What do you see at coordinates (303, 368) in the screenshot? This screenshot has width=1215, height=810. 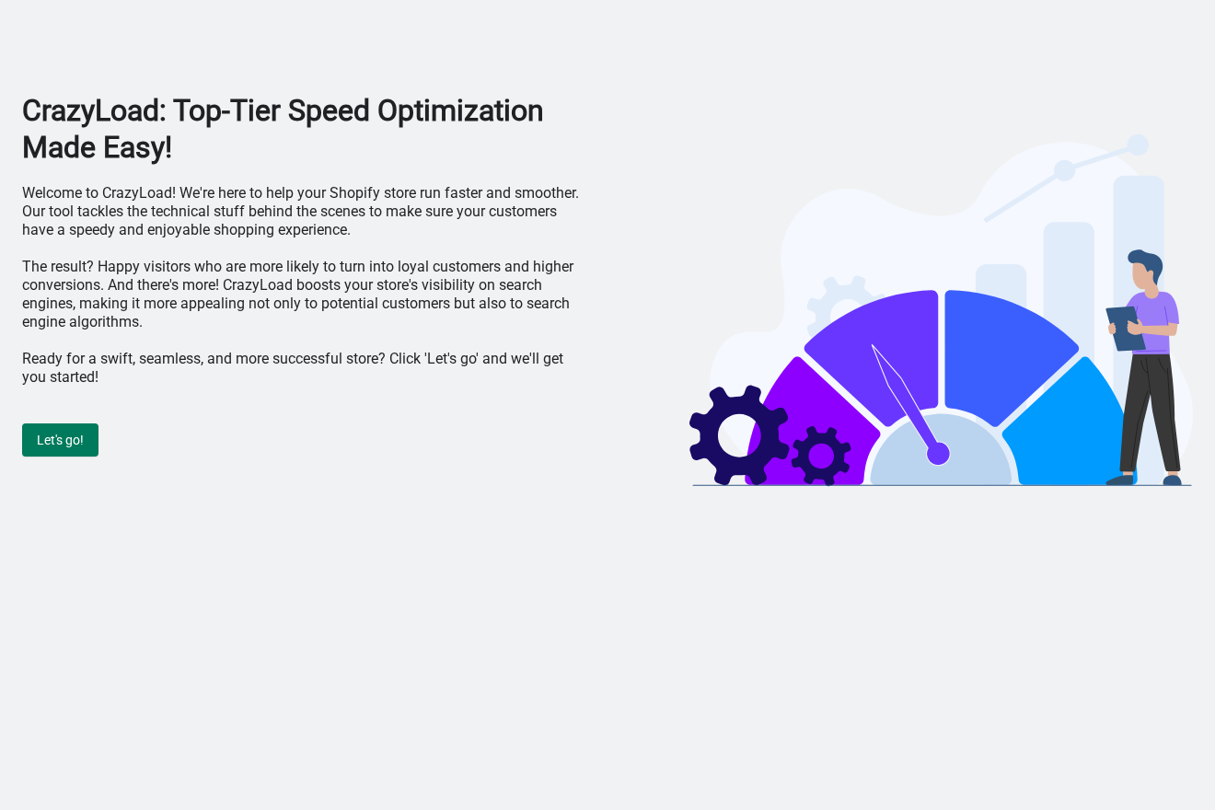 I see `p: Ready for a swift, seamless, and more successful store? Click 'Let's go' and we'll get you started!` at bounding box center [303, 368].